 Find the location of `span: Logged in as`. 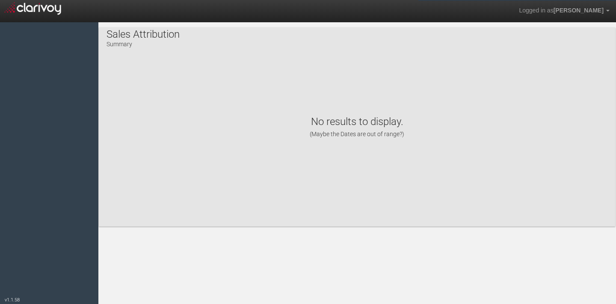

span: Logged in as is located at coordinates (536, 10).